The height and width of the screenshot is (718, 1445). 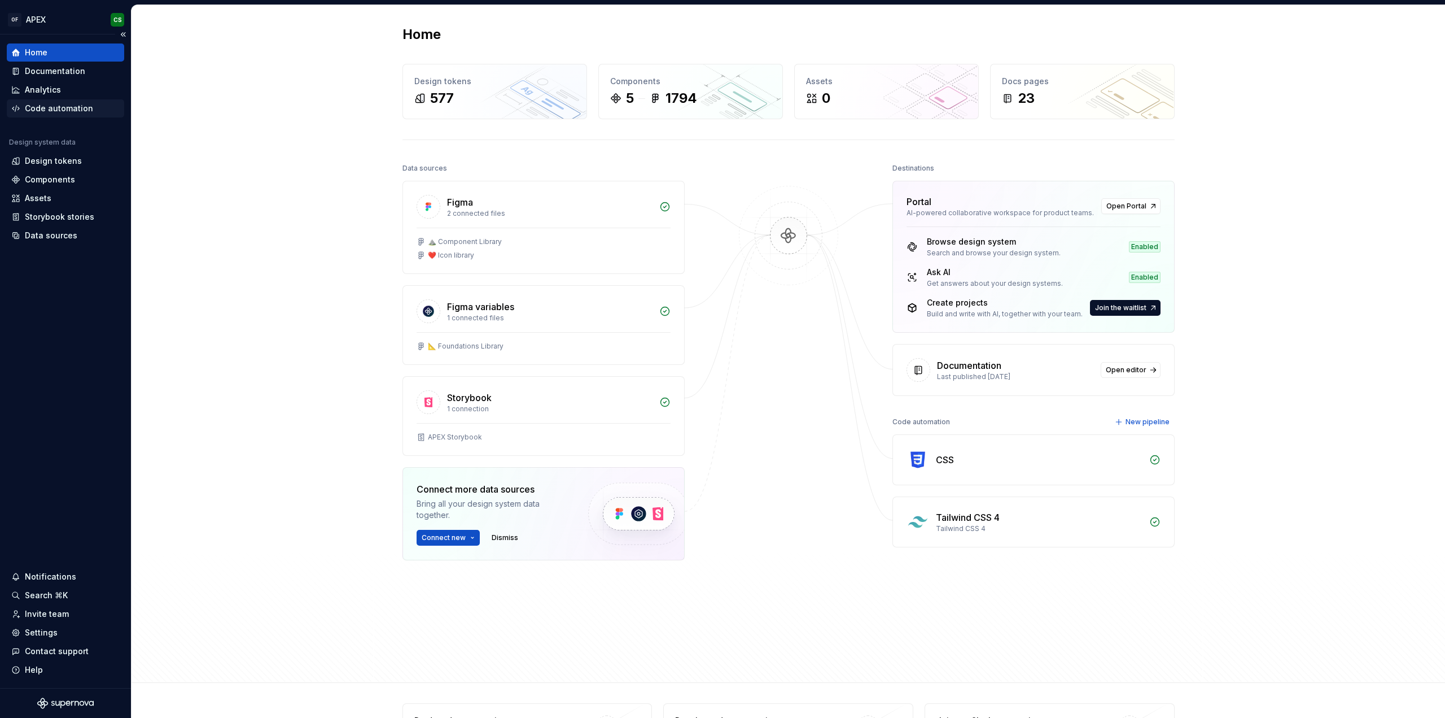 I want to click on div: Help, so click(x=34, y=670).